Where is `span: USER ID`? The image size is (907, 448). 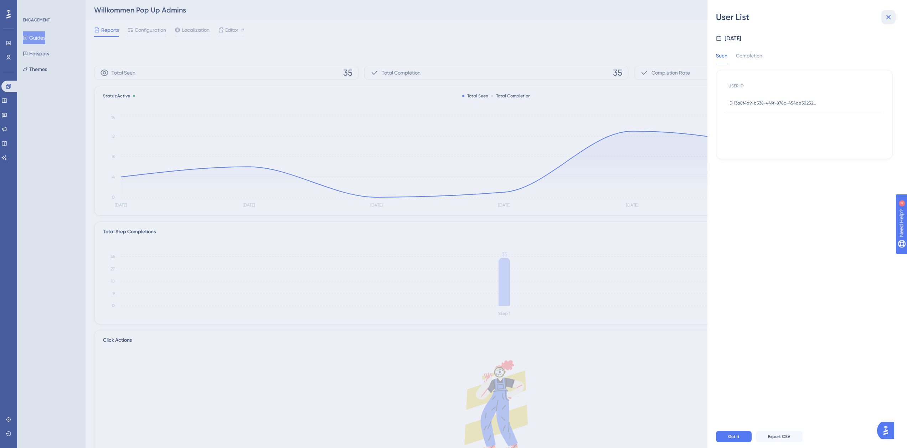
span: USER ID is located at coordinates (736, 86).